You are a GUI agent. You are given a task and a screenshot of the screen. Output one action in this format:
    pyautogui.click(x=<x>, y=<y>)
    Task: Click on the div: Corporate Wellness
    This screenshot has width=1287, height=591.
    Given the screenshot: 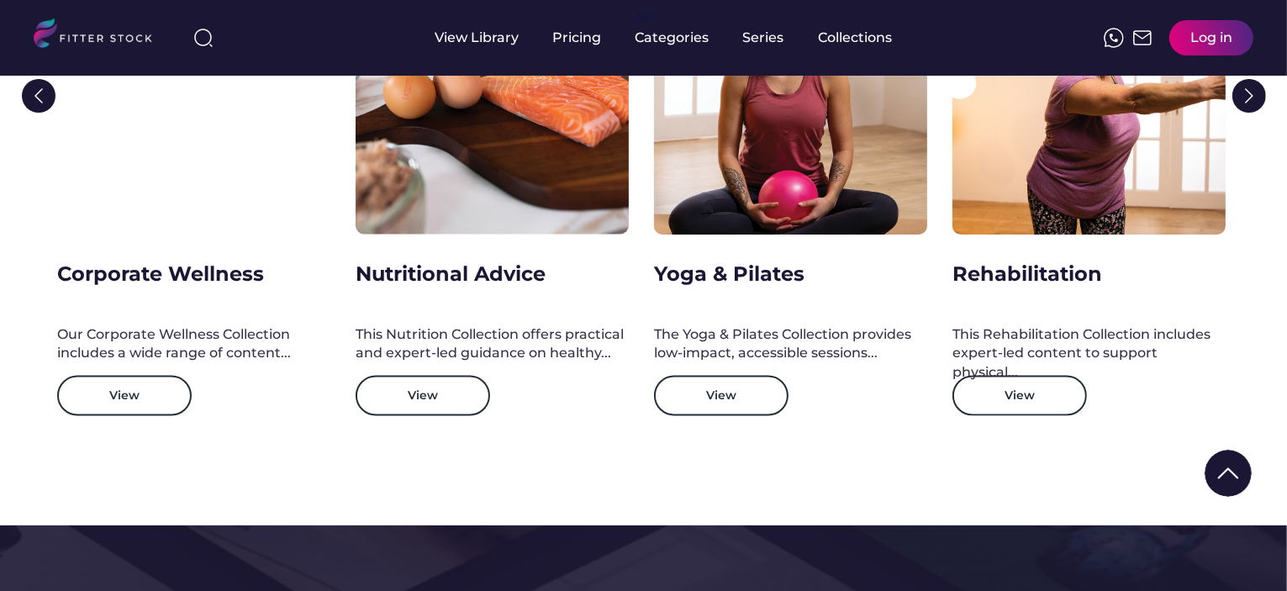 What is the action you would take?
    pyautogui.click(x=161, y=274)
    